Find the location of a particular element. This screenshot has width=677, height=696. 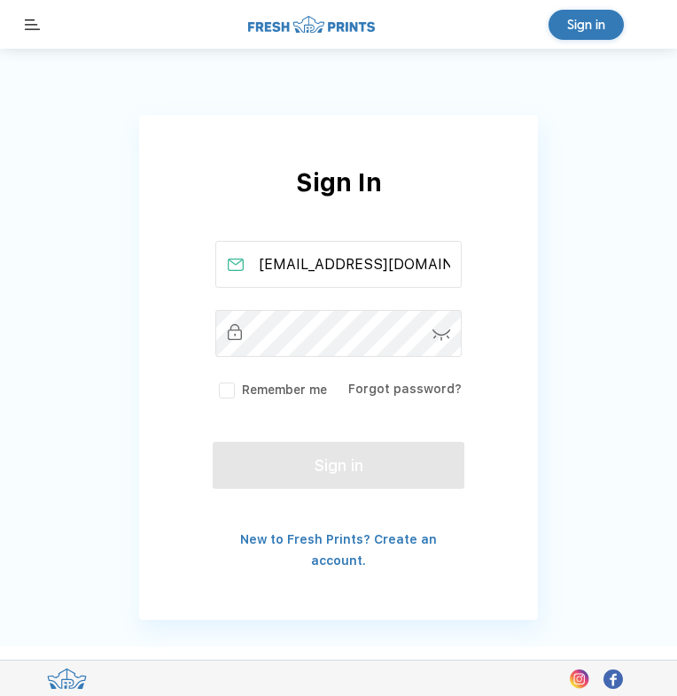

img: Footer_fp_logo_wordless.svg is located at coordinates (66, 679).